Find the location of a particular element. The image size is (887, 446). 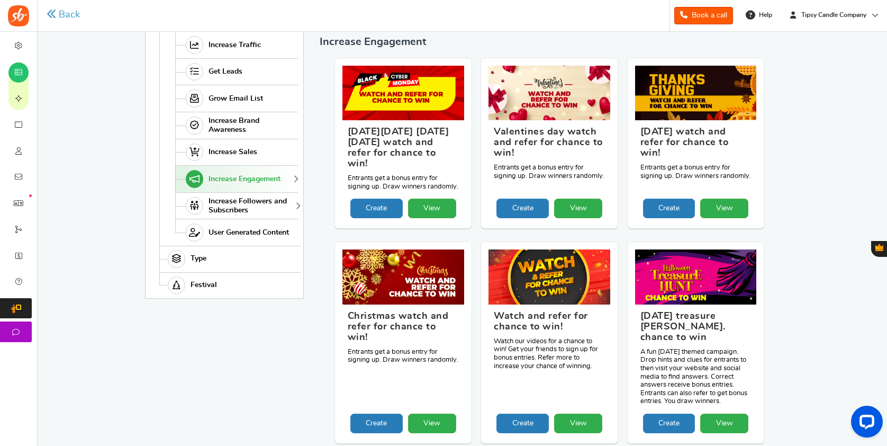

a: Increase Engagement is located at coordinates (237, 178).